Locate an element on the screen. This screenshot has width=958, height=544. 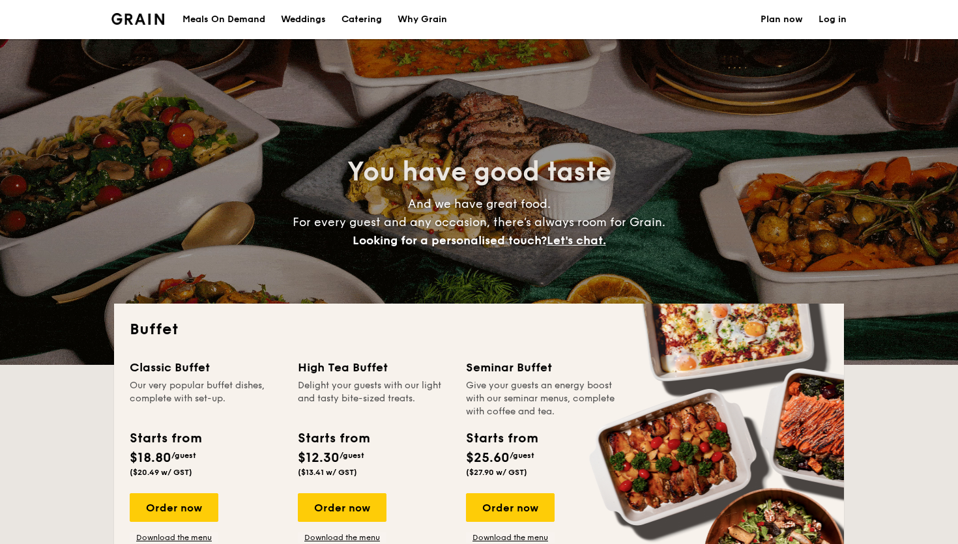
span: ($27.90 w/ GST) is located at coordinates (496, 472).